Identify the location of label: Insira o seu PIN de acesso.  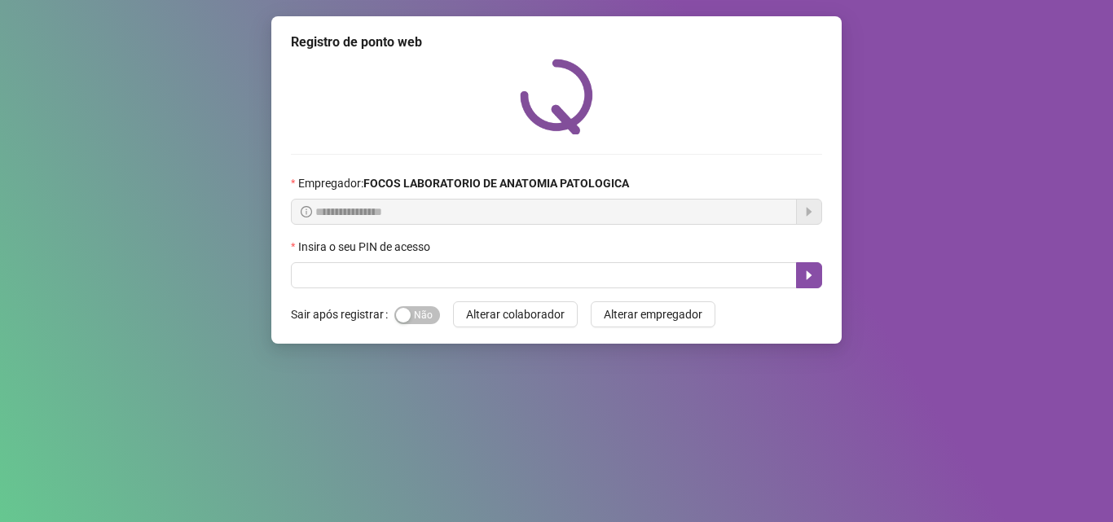
(366, 247).